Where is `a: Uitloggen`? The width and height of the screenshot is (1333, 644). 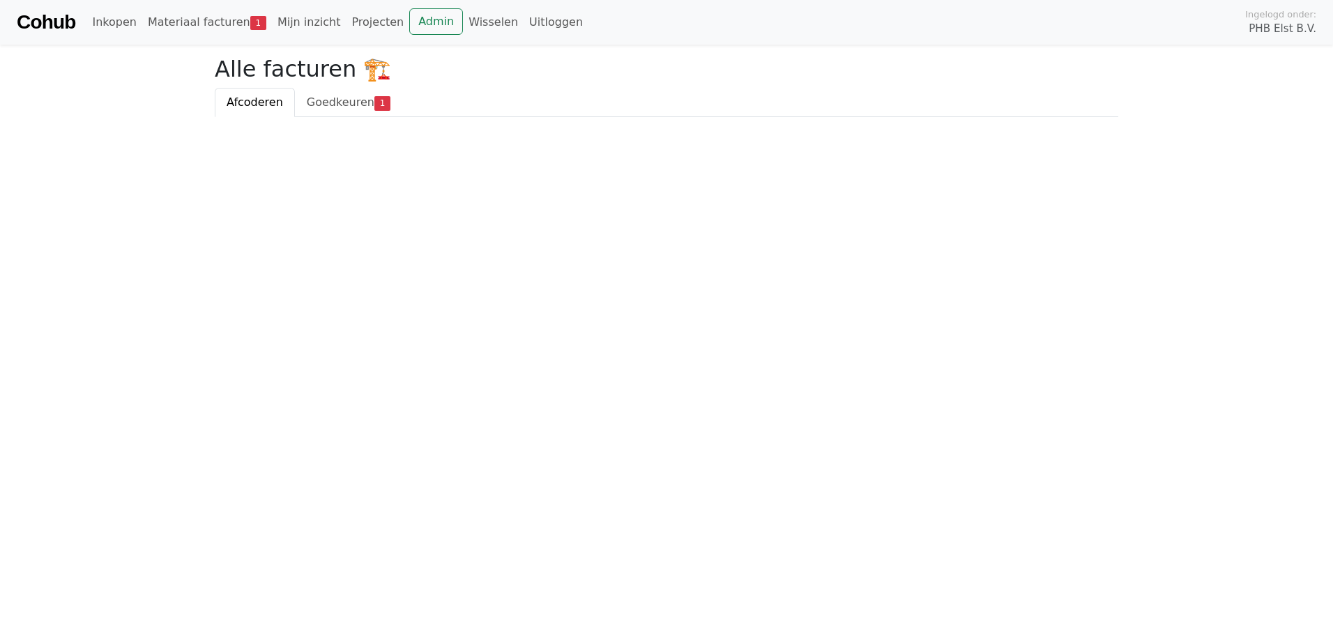
a: Uitloggen is located at coordinates (556, 22).